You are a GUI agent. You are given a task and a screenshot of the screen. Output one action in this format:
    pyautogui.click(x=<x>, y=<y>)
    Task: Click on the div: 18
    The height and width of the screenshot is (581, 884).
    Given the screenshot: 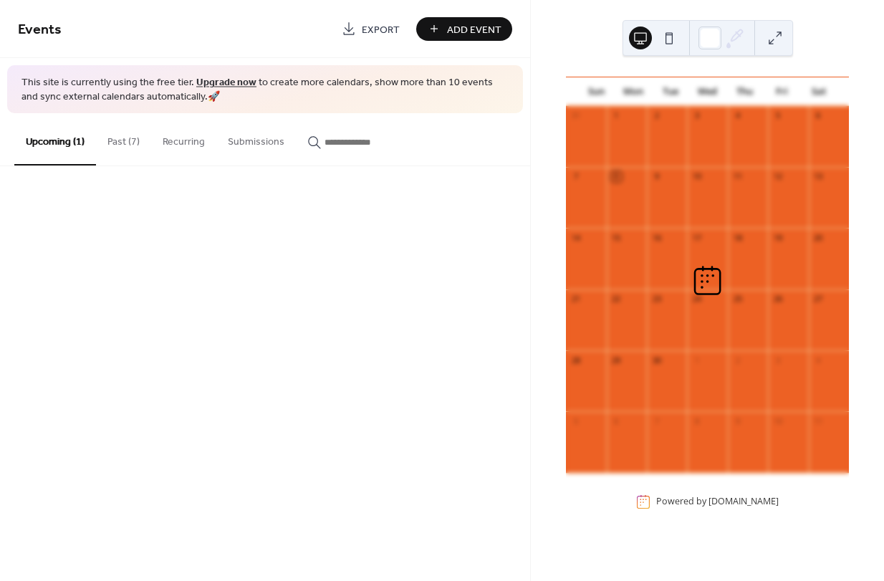 What is the action you would take?
    pyautogui.click(x=737, y=237)
    